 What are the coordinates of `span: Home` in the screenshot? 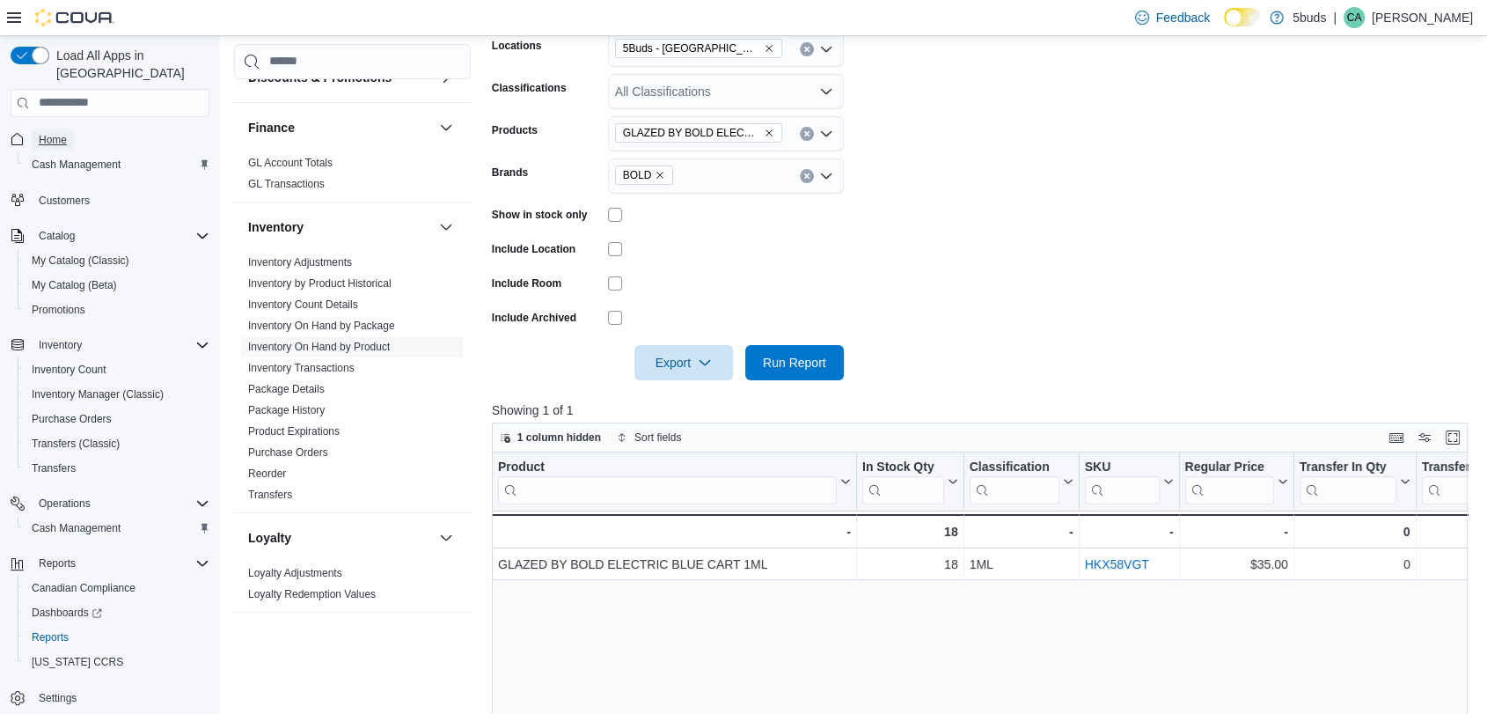 It's located at (121, 139).